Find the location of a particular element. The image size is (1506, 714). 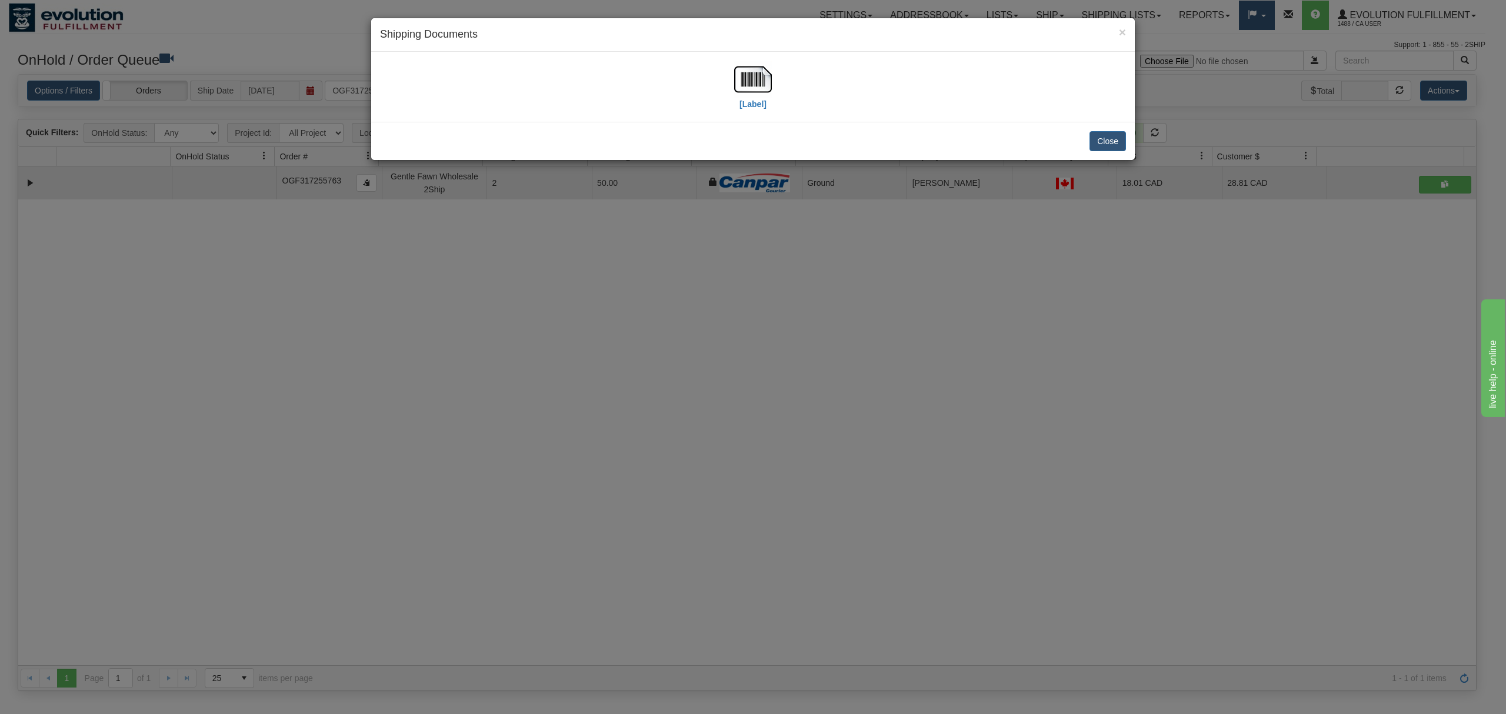

img: barcode.jpg is located at coordinates (753, 79).